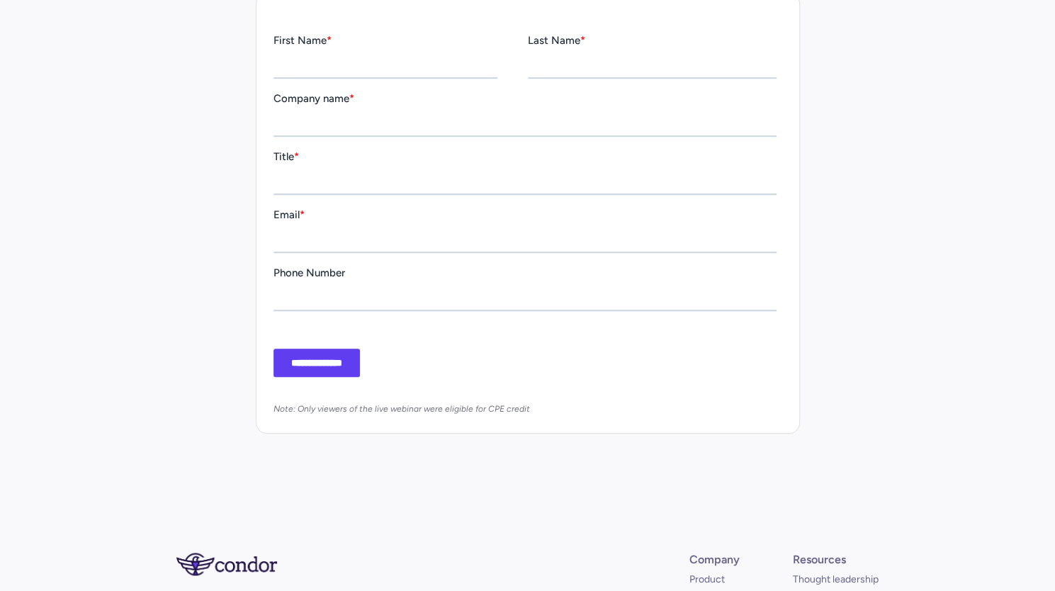 This screenshot has height=591, width=1055. Describe the element at coordinates (714, 560) in the screenshot. I see `div: Company` at that location.